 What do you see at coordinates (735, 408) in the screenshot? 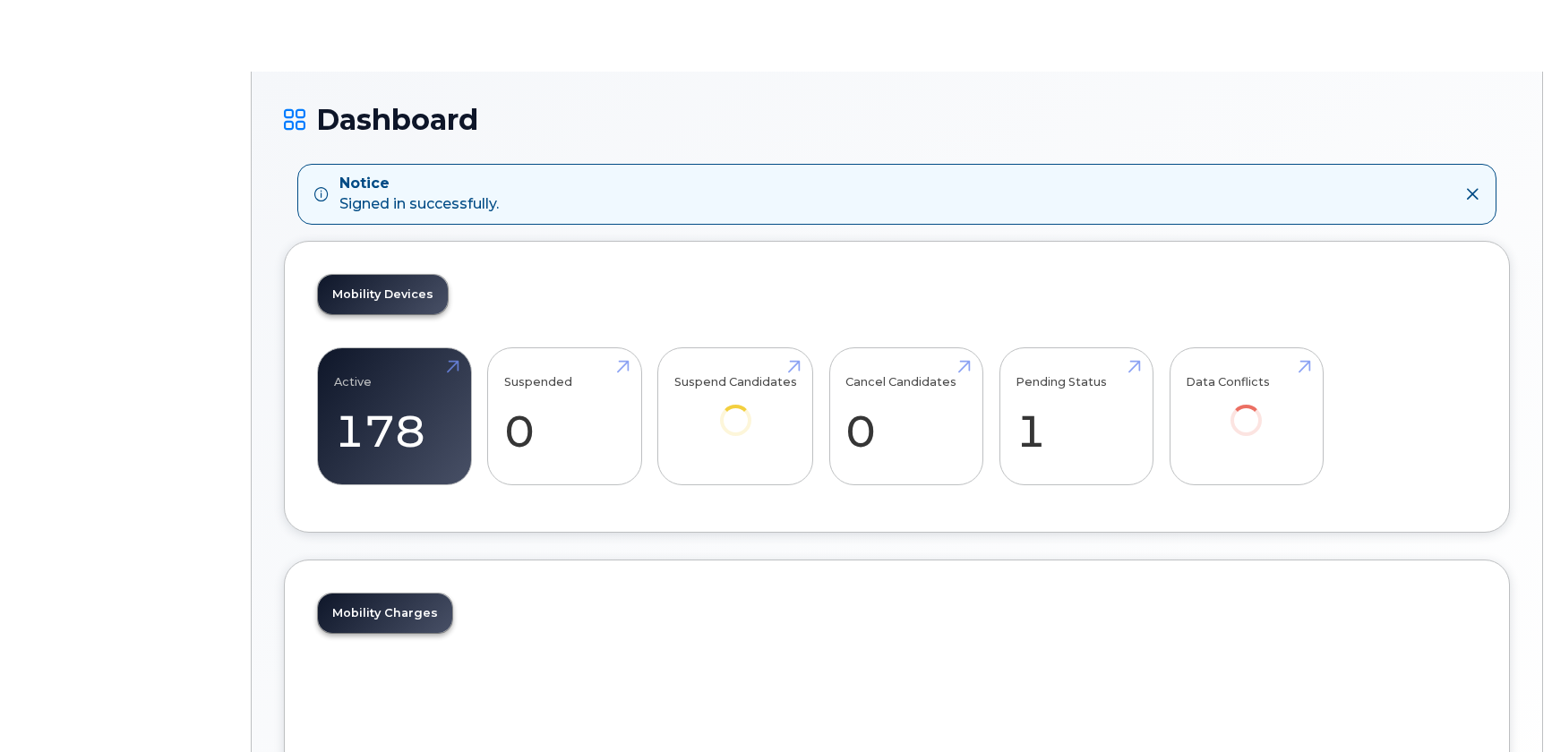
I see `a: Suspend Candidates` at bounding box center [735, 408].